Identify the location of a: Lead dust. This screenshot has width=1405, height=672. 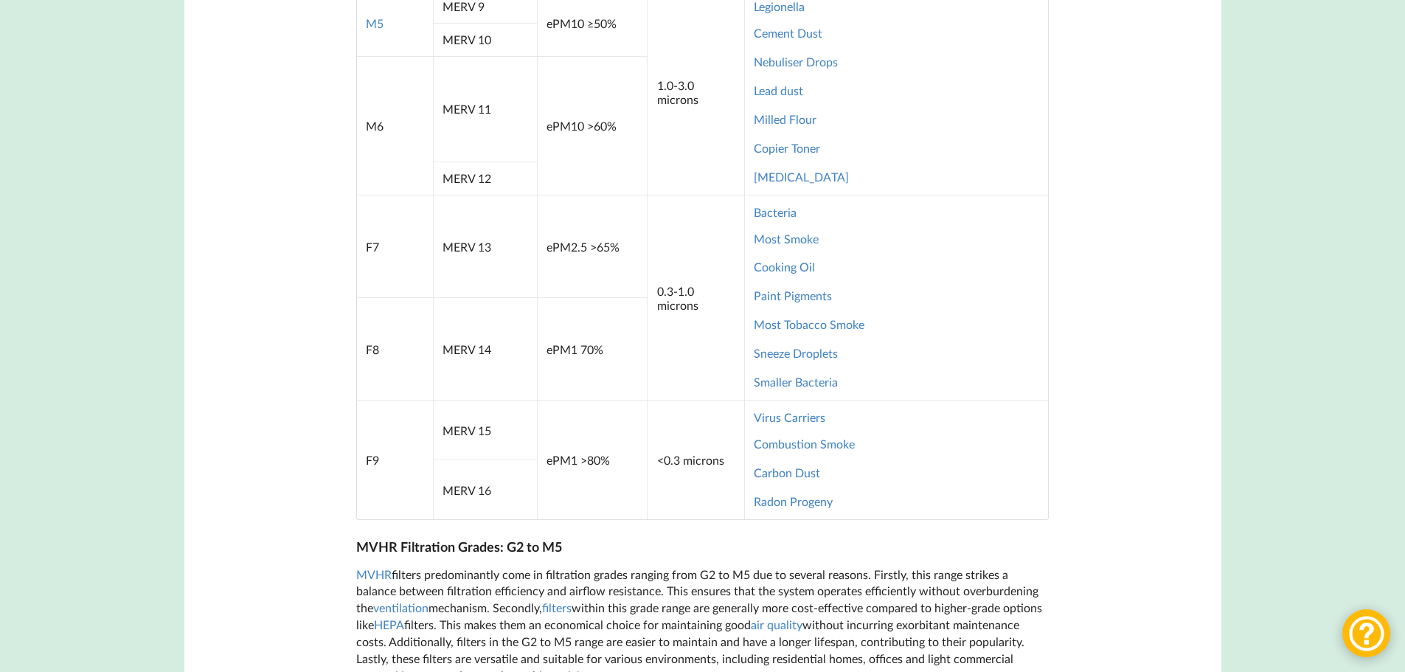
(778, 90).